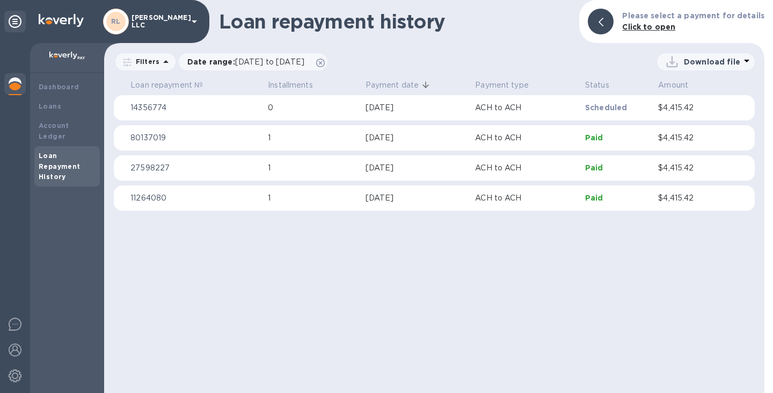  Describe the element at coordinates (618, 107) in the screenshot. I see `p: Scheduled` at that location.